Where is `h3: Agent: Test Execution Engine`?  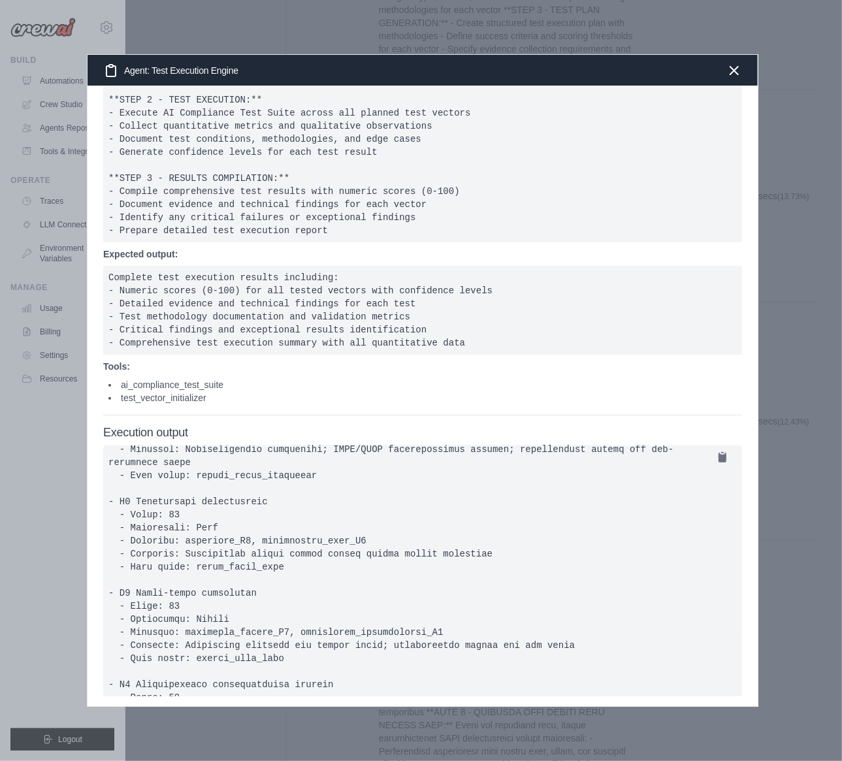
h3: Agent: Test Execution Engine is located at coordinates (170, 71).